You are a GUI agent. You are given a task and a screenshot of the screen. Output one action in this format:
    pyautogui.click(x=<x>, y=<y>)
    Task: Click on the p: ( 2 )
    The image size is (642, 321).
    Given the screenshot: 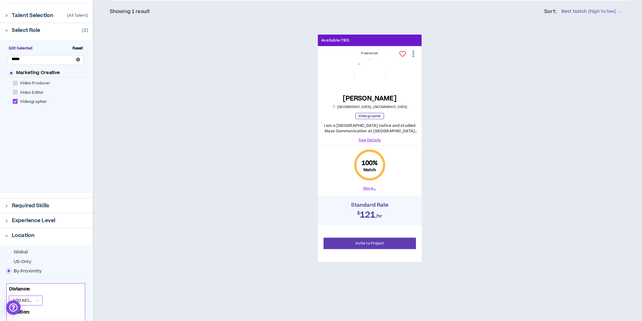 What is the action you would take?
    pyautogui.click(x=85, y=30)
    